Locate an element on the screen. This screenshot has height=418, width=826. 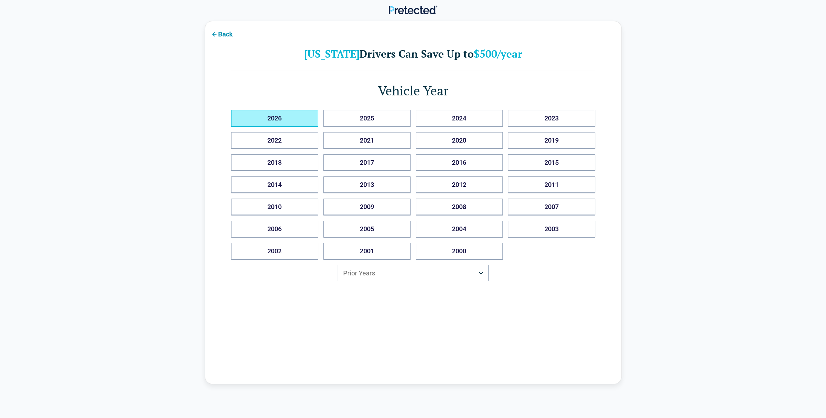
button: 2015 is located at coordinates (551, 163).